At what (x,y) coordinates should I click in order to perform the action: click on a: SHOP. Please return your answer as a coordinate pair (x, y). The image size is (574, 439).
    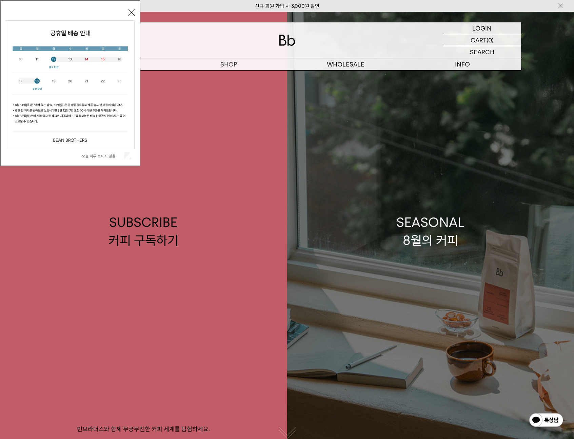
    Looking at the image, I should click on (228, 64).